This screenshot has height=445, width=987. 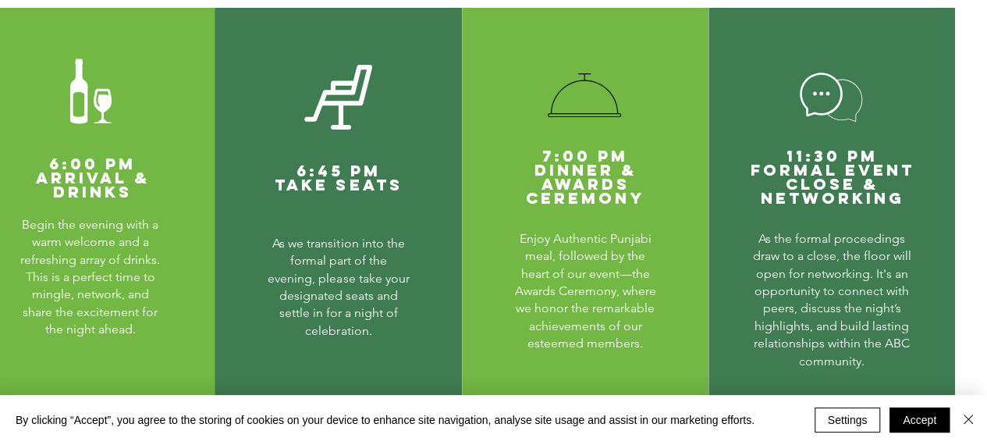 What do you see at coordinates (338, 177) in the screenshot?
I see `span: 6:45 PM Take Seats` at bounding box center [338, 177].